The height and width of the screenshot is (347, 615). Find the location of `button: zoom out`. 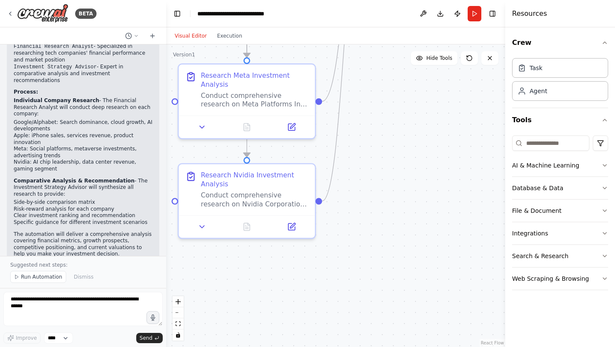

button: zoom out is located at coordinates (178, 313).